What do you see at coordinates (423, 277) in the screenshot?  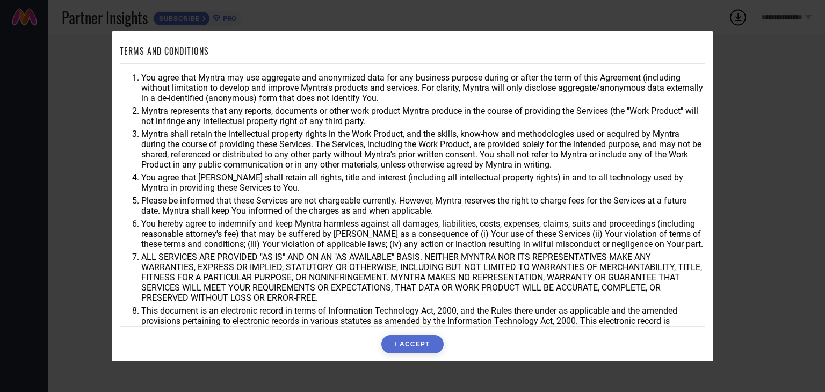 I see `li: ALL SERVICES ARE PROVIDED "AS IS" AND ON AN "AS AVAILABLE" BASIS. NEITHER MYNTRA NOR ITS REPRESEN...` at bounding box center [423, 277].